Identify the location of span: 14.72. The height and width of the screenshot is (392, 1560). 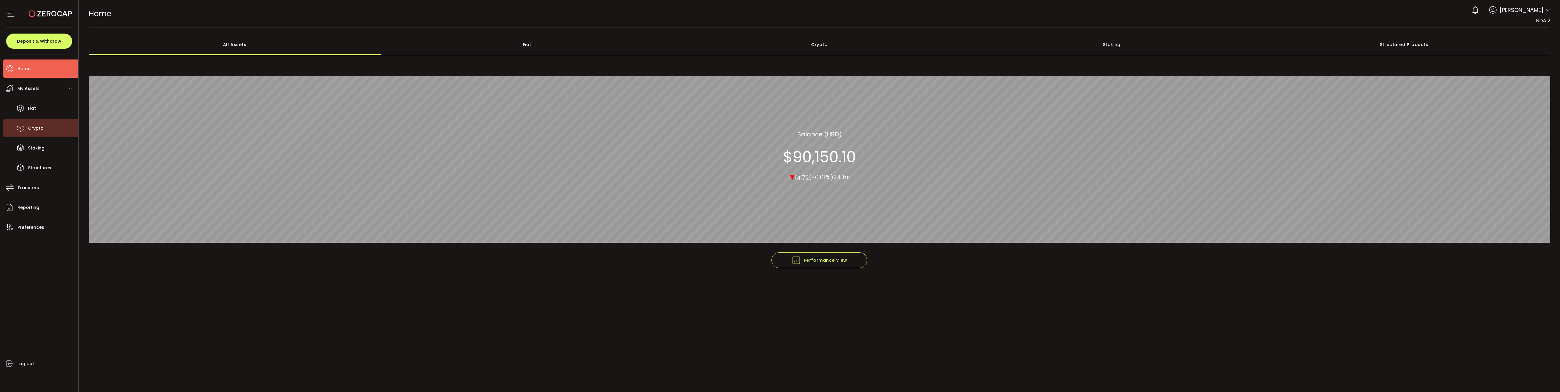
(802, 177).